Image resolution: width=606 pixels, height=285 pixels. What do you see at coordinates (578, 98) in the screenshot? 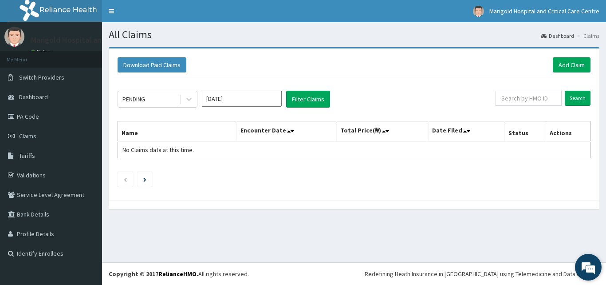
I see `input: Search` at bounding box center [578, 98].